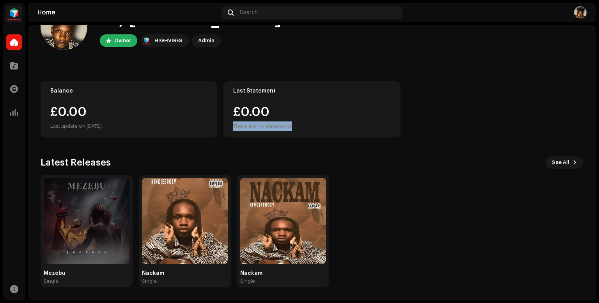 This screenshot has height=303, width=599. Describe the element at coordinates (76, 162) in the screenshot. I see `h3: Latest Releases` at that location.